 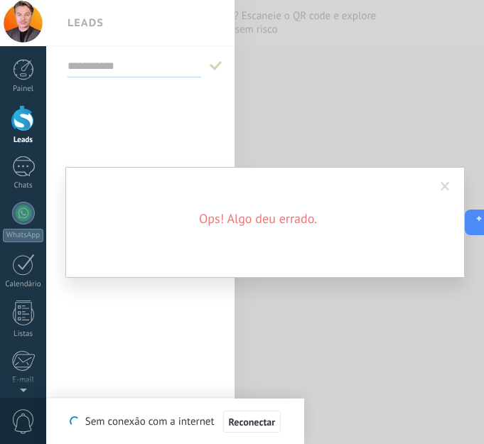 I want to click on div: WhatsApp, so click(x=23, y=235).